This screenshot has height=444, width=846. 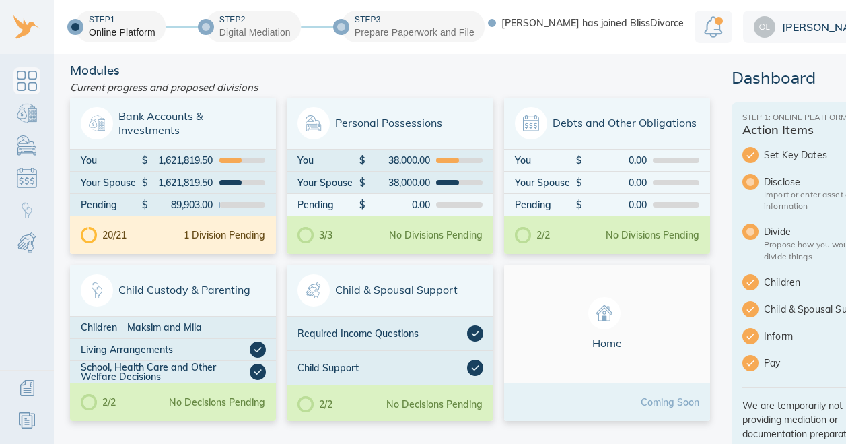 I want to click on a: Debts and Other ObligationsYou$0.00Your Spouse$0.00Pending$0.002/2No Divisions Pending, so click(x=607, y=176).